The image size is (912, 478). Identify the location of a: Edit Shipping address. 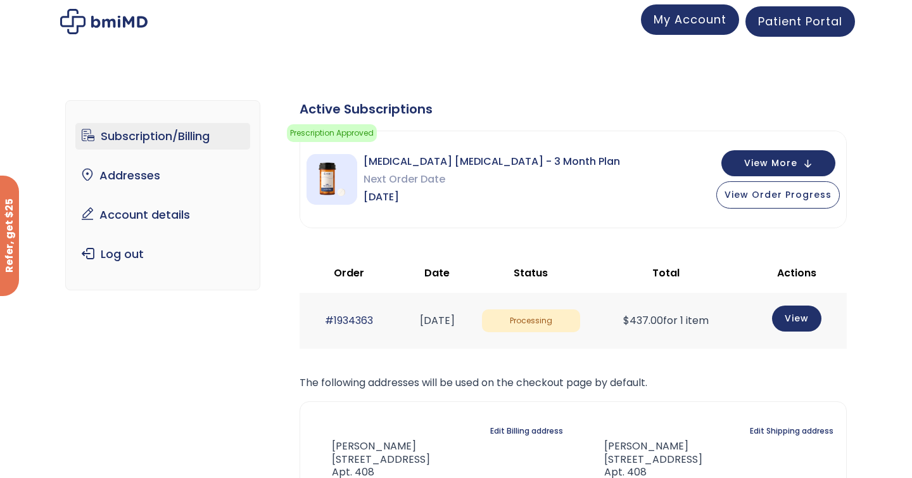
(792, 431).